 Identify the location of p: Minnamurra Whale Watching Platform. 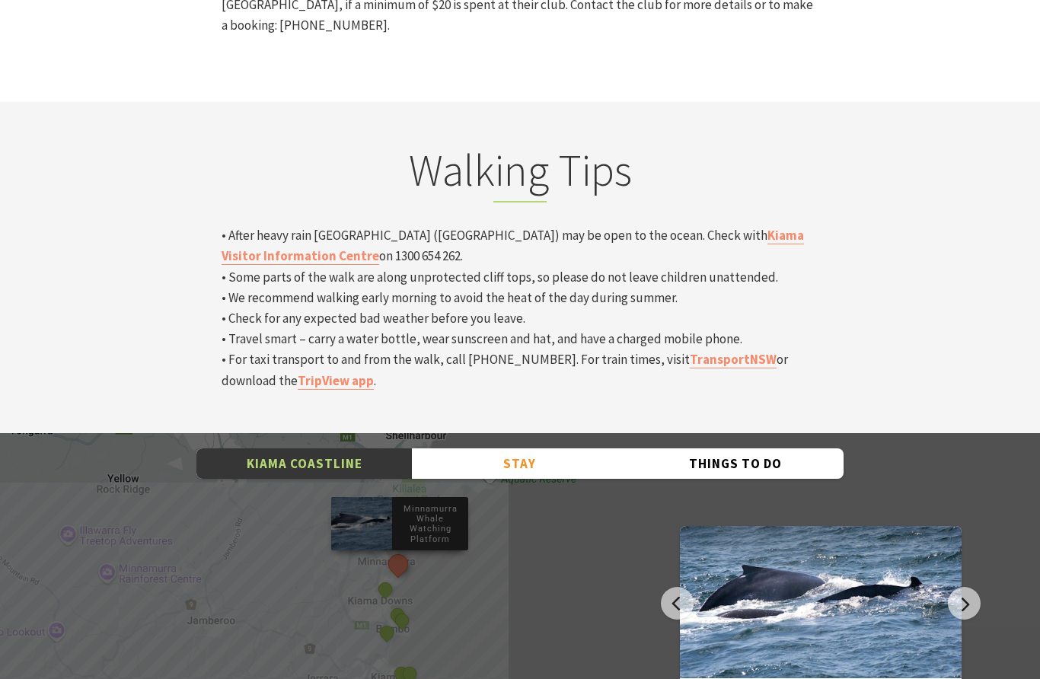
(430, 524).